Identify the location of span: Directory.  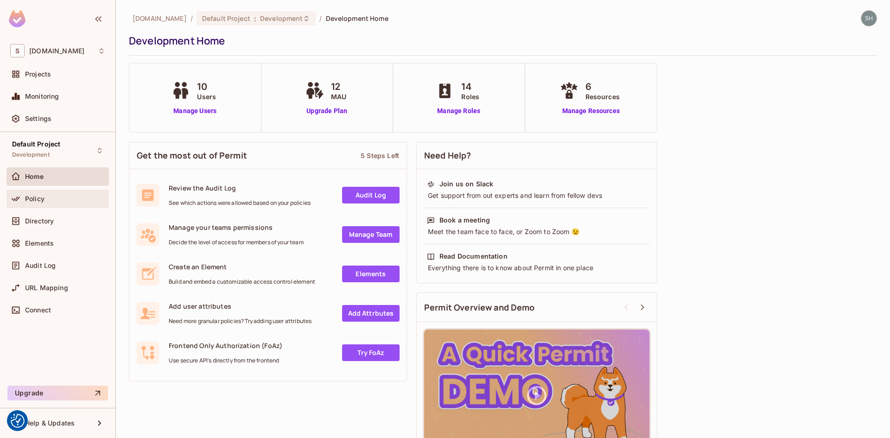
(39, 221).